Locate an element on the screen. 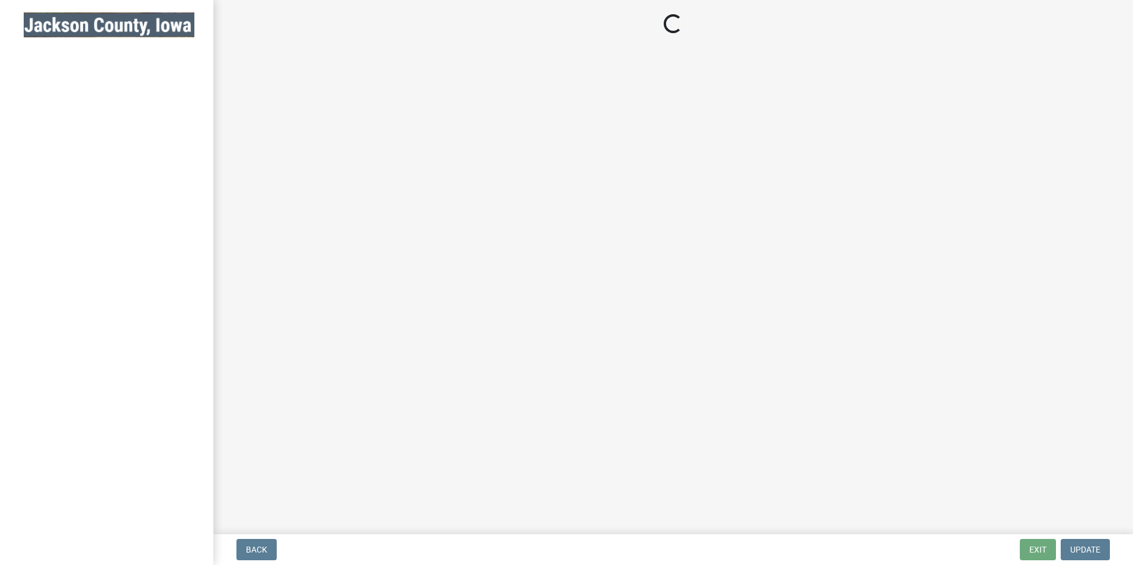  button: Back is located at coordinates (257, 550).